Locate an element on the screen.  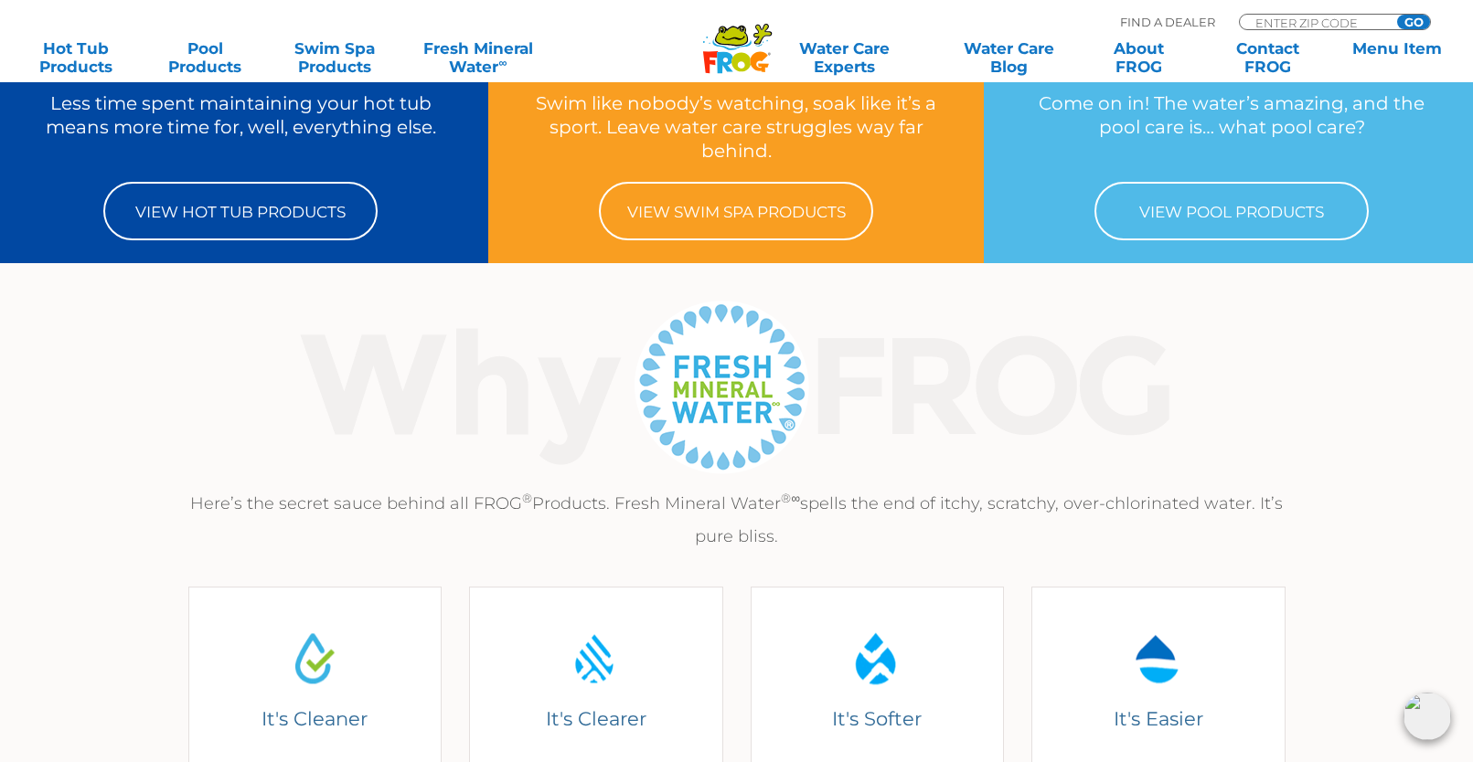
a: Menu Item is located at coordinates (1397, 58).